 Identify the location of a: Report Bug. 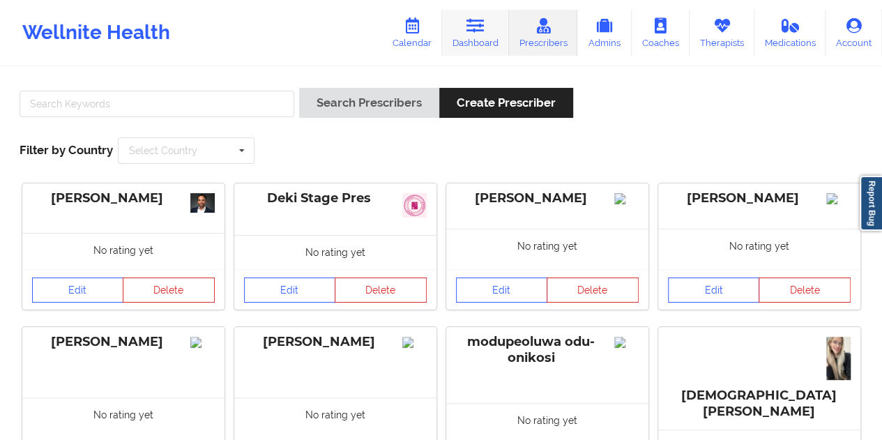
(871, 203).